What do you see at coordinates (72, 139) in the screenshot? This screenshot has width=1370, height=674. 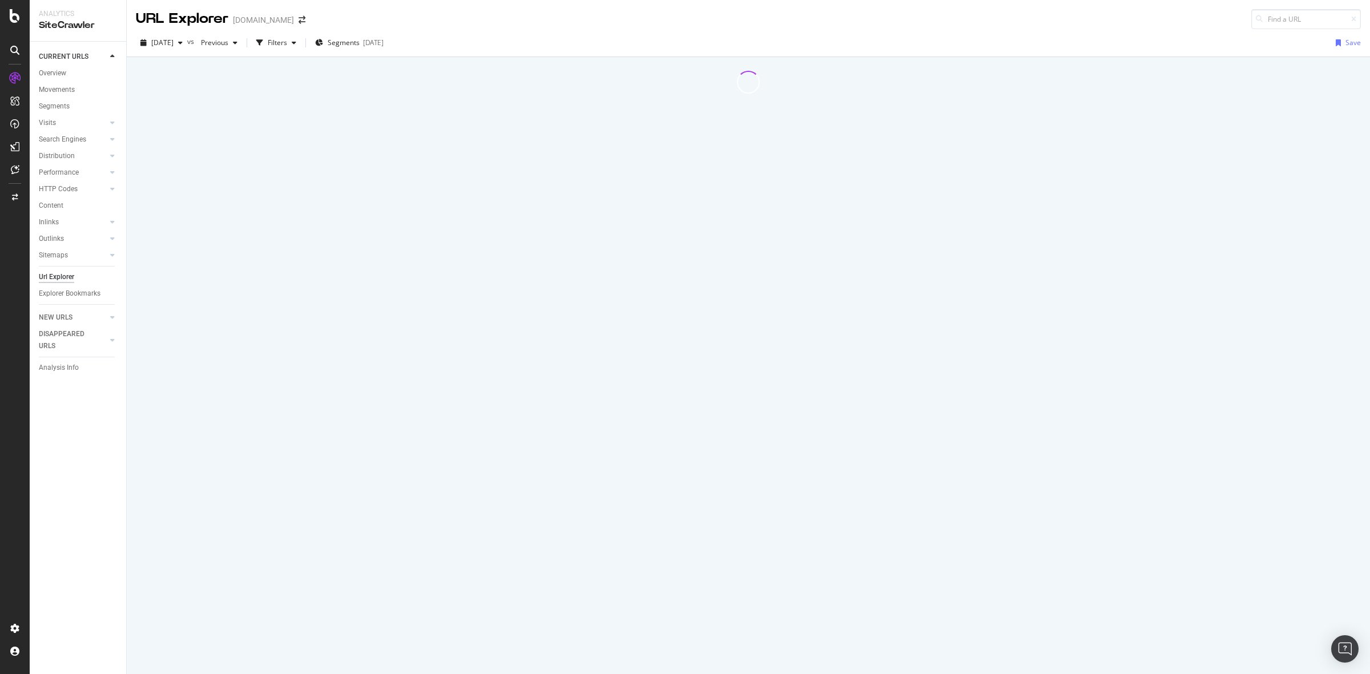 I see `a: Search Engines` at bounding box center [72, 139].